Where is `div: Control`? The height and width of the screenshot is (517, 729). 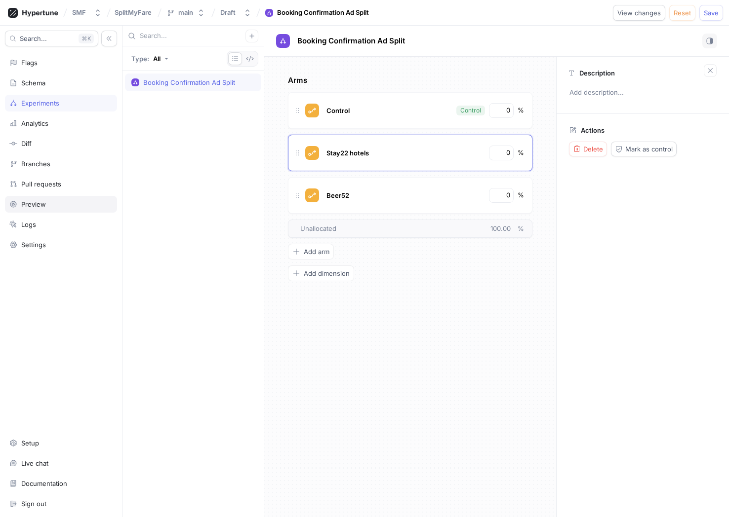 div: Control is located at coordinates (471, 111).